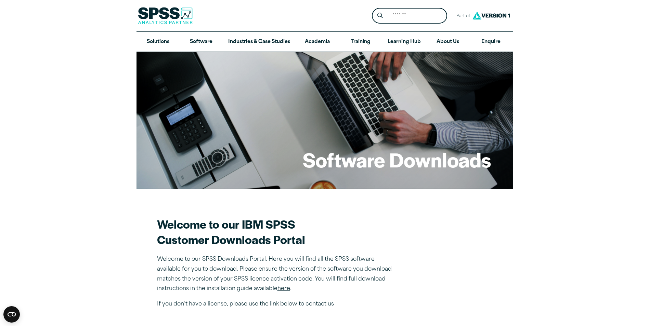 The height and width of the screenshot is (326, 649). What do you see at coordinates (259, 42) in the screenshot?
I see `a: Industries & Case Studies` at bounding box center [259, 42].